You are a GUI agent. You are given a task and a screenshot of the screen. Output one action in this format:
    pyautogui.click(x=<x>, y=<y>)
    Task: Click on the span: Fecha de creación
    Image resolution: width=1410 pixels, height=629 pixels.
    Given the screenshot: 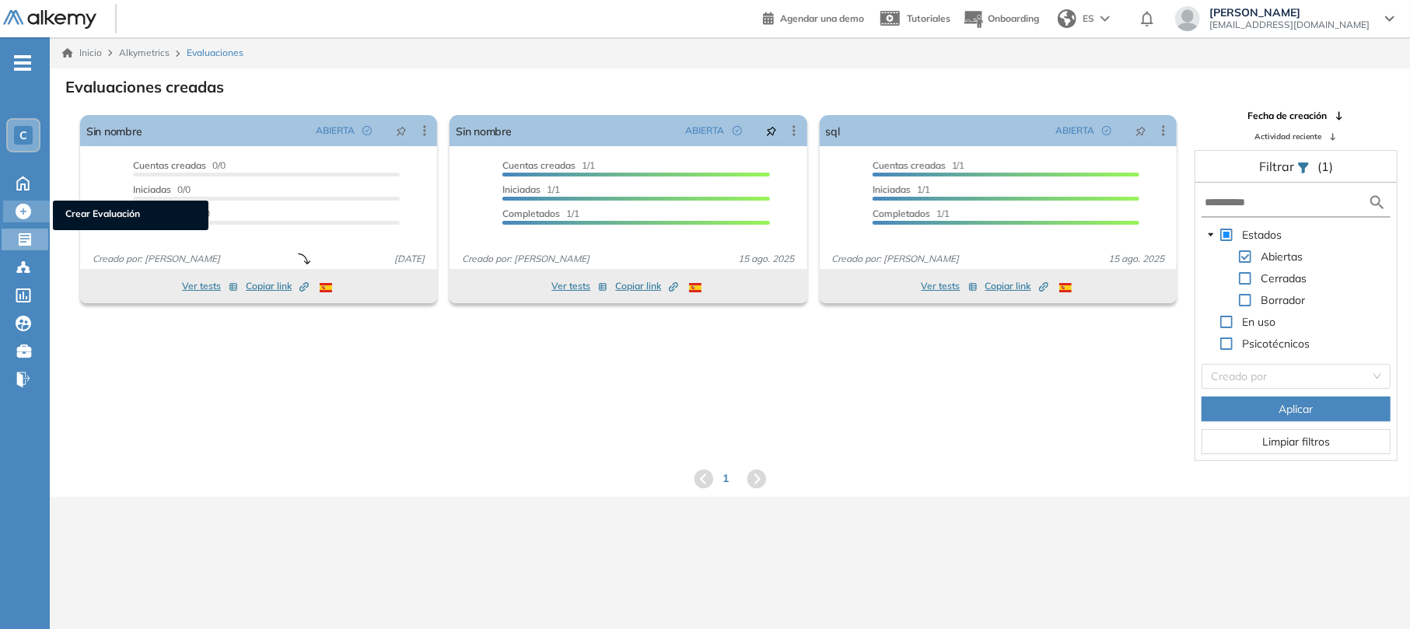 What is the action you would take?
    pyautogui.click(x=1287, y=116)
    